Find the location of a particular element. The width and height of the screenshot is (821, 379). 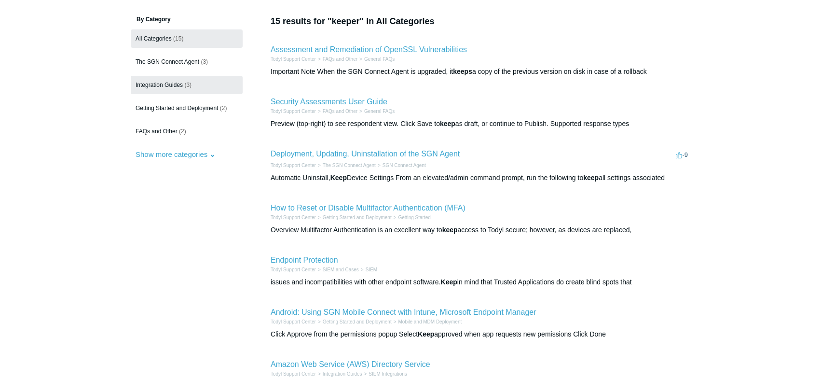

a: Assessment and Remediation of OpenSSL Vulnerabilities is located at coordinates (368, 49).